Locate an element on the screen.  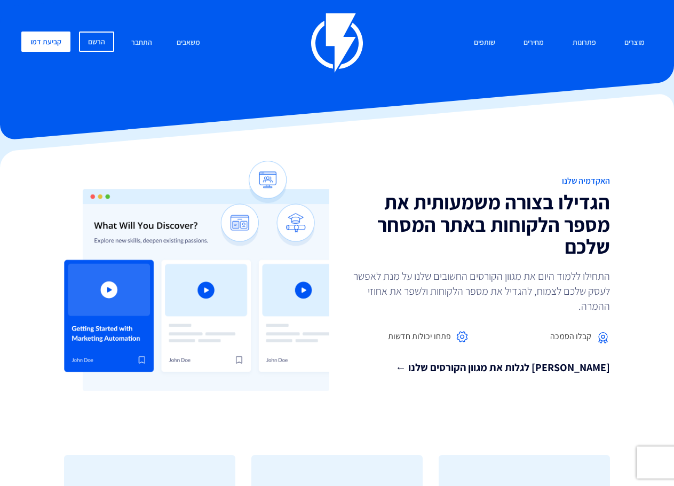
a: פתרונות is located at coordinates (585, 43).